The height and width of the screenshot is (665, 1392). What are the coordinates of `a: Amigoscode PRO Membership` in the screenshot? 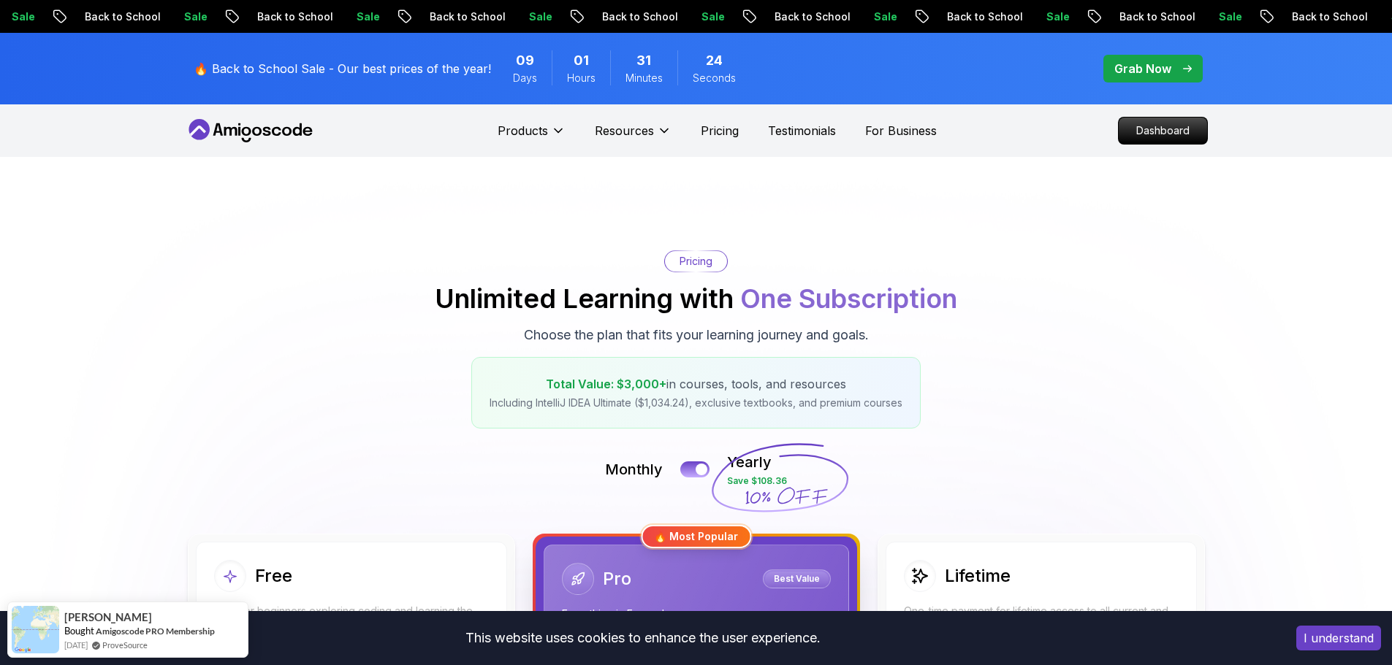 It's located at (155, 631).